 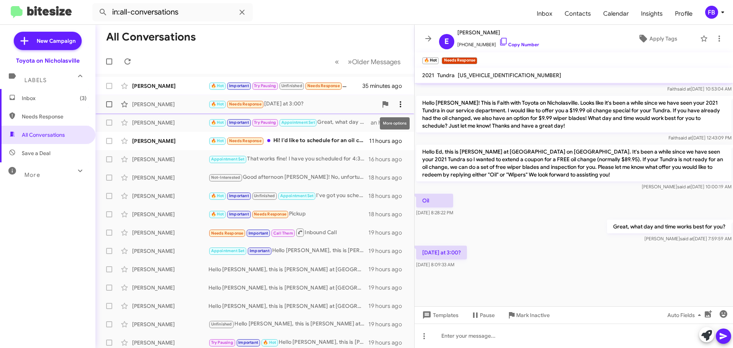 I want to click on span: Templates, so click(x=439, y=315).